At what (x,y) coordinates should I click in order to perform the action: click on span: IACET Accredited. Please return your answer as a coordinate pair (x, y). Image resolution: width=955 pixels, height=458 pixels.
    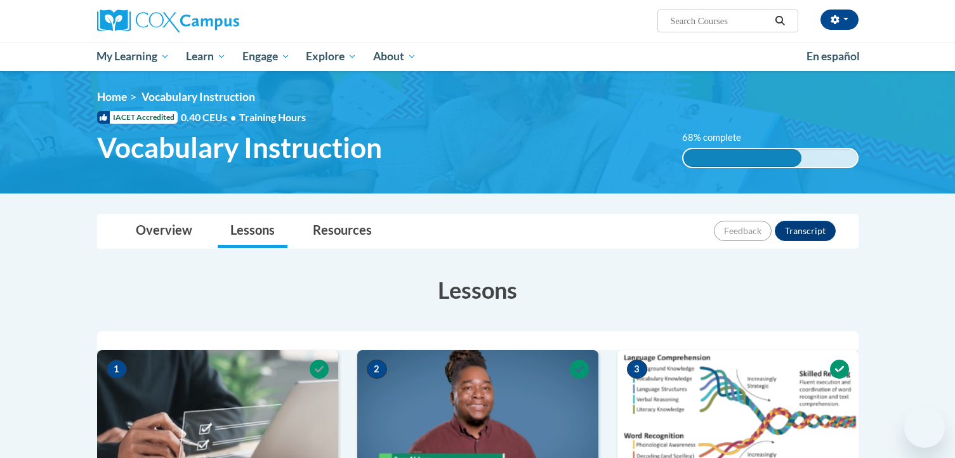
    Looking at the image, I should click on (137, 117).